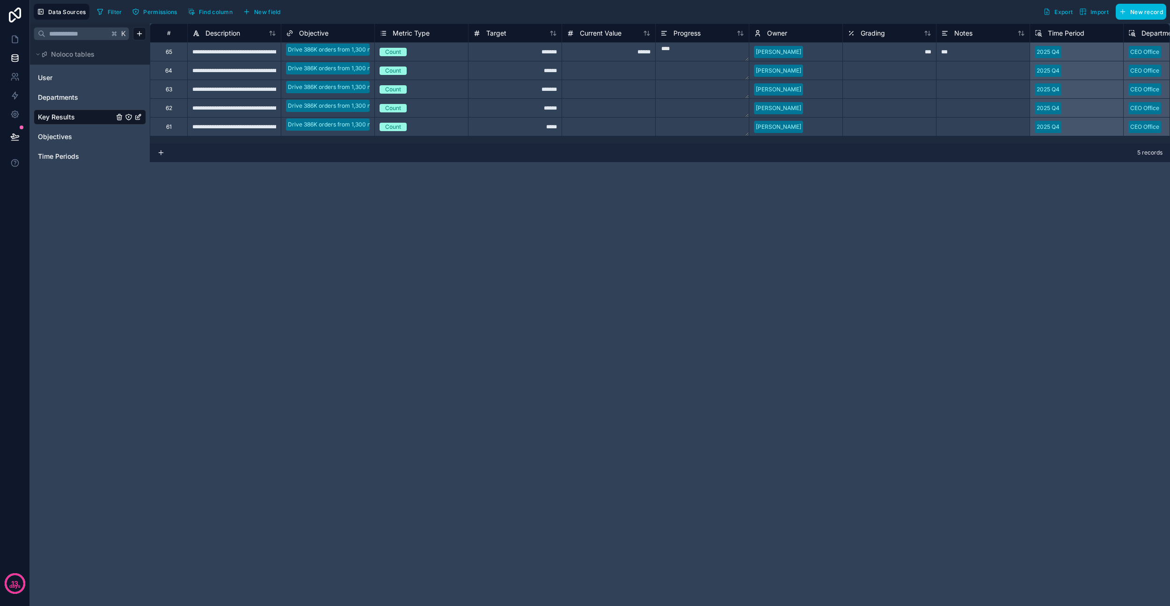 Image resolution: width=1170 pixels, height=606 pixels. Describe the element at coordinates (1094, 12) in the screenshot. I see `button: Import` at that location.